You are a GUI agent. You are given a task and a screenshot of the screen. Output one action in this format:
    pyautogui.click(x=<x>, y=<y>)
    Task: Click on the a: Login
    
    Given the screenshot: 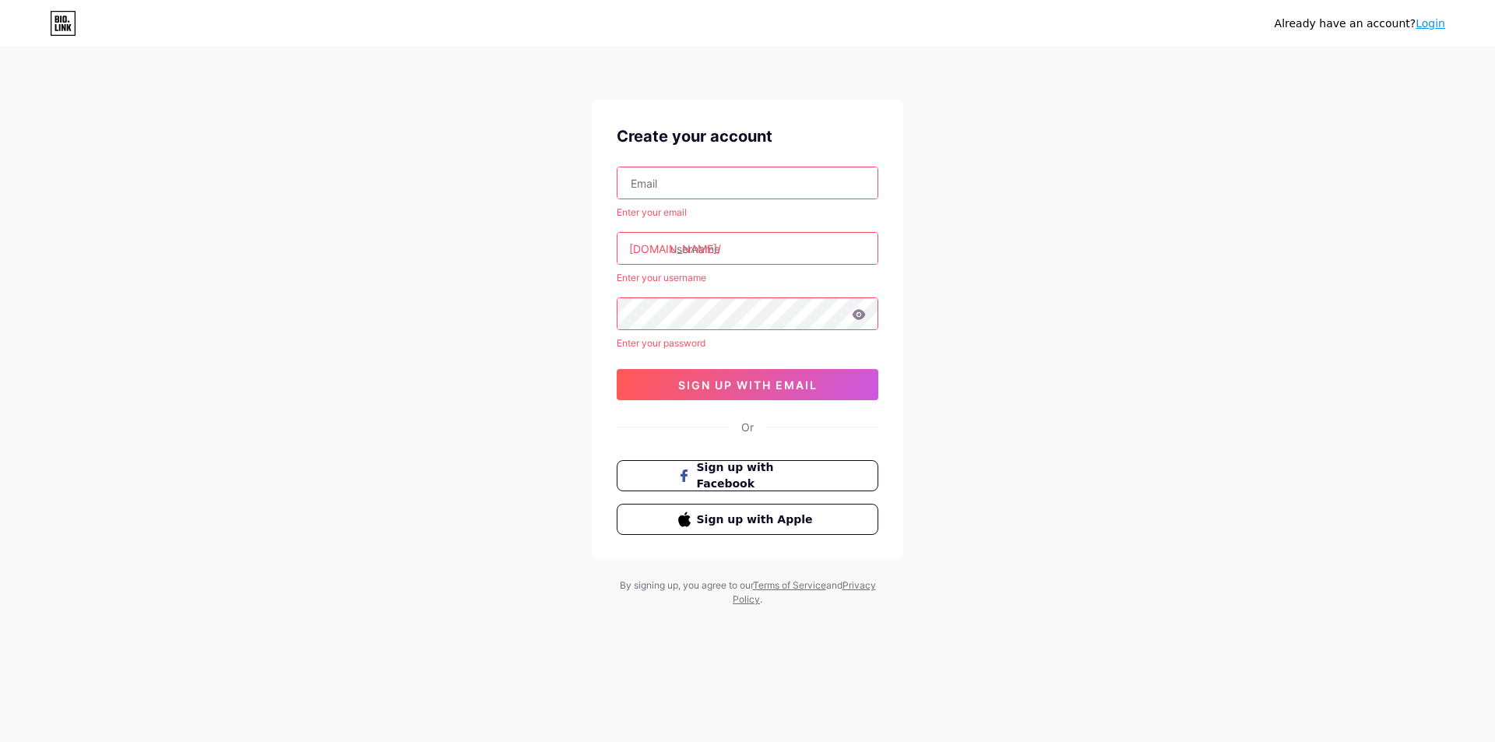 What is the action you would take?
    pyautogui.click(x=1431, y=23)
    